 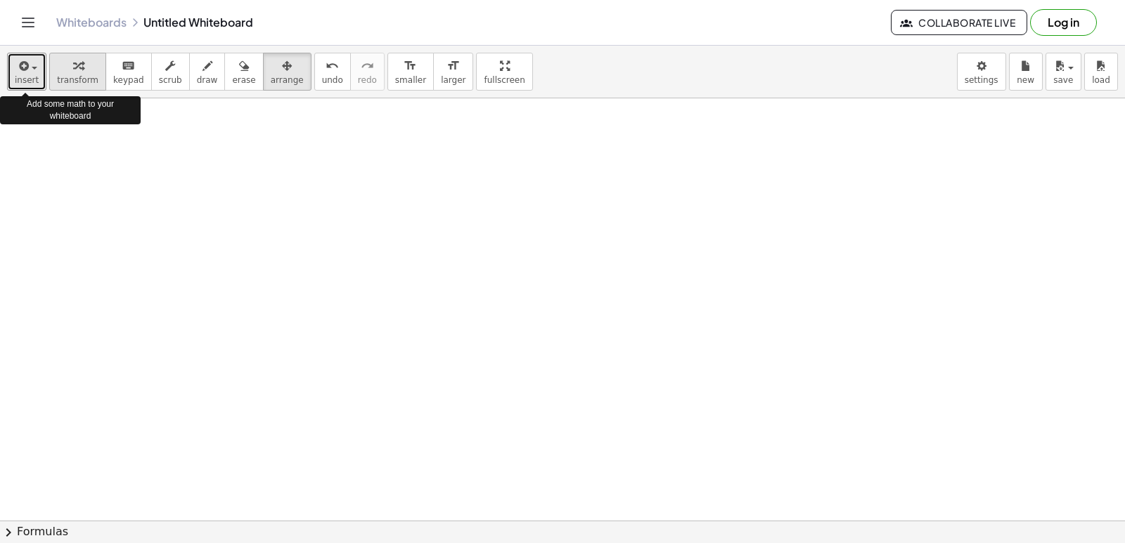 I want to click on span: transform, so click(x=77, y=80).